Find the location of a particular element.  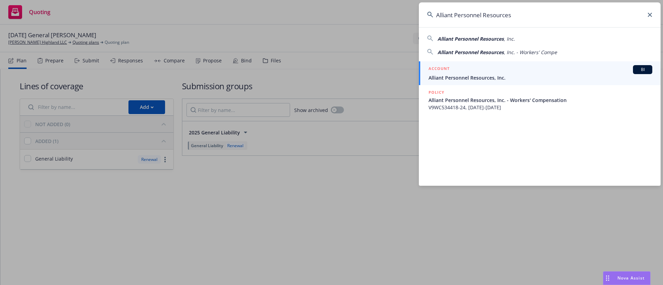

span: Nova Assist is located at coordinates (631, 278).